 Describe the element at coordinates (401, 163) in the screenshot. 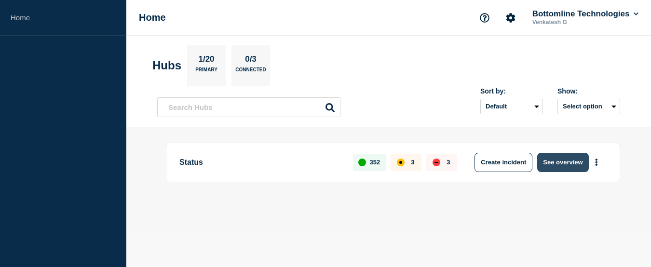

I see `div: affected` at that location.